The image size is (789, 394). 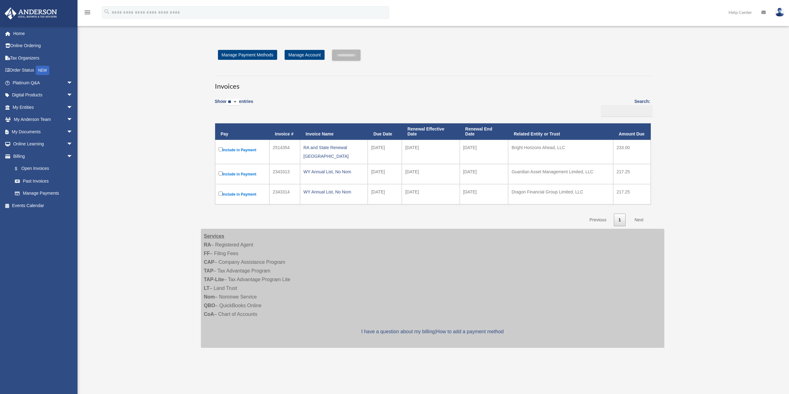 I want to click on div: NEW, so click(x=42, y=70).